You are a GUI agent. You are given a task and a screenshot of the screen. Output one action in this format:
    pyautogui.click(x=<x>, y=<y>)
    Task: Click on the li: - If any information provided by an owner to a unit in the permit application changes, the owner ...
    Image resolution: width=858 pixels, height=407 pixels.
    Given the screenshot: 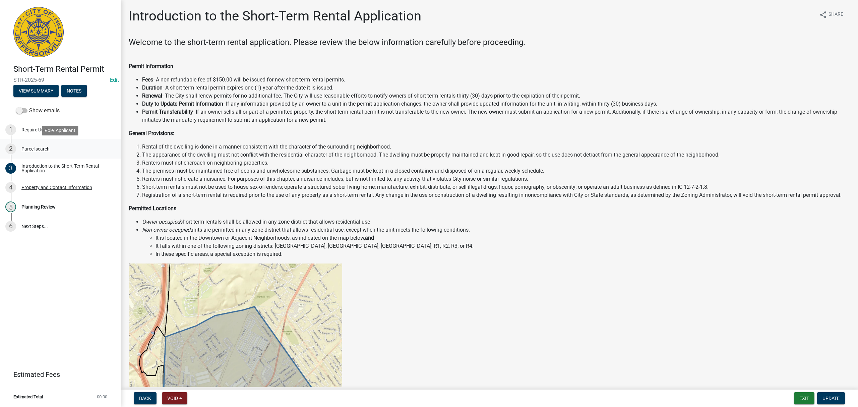 What is the action you would take?
    pyautogui.click(x=496, y=104)
    